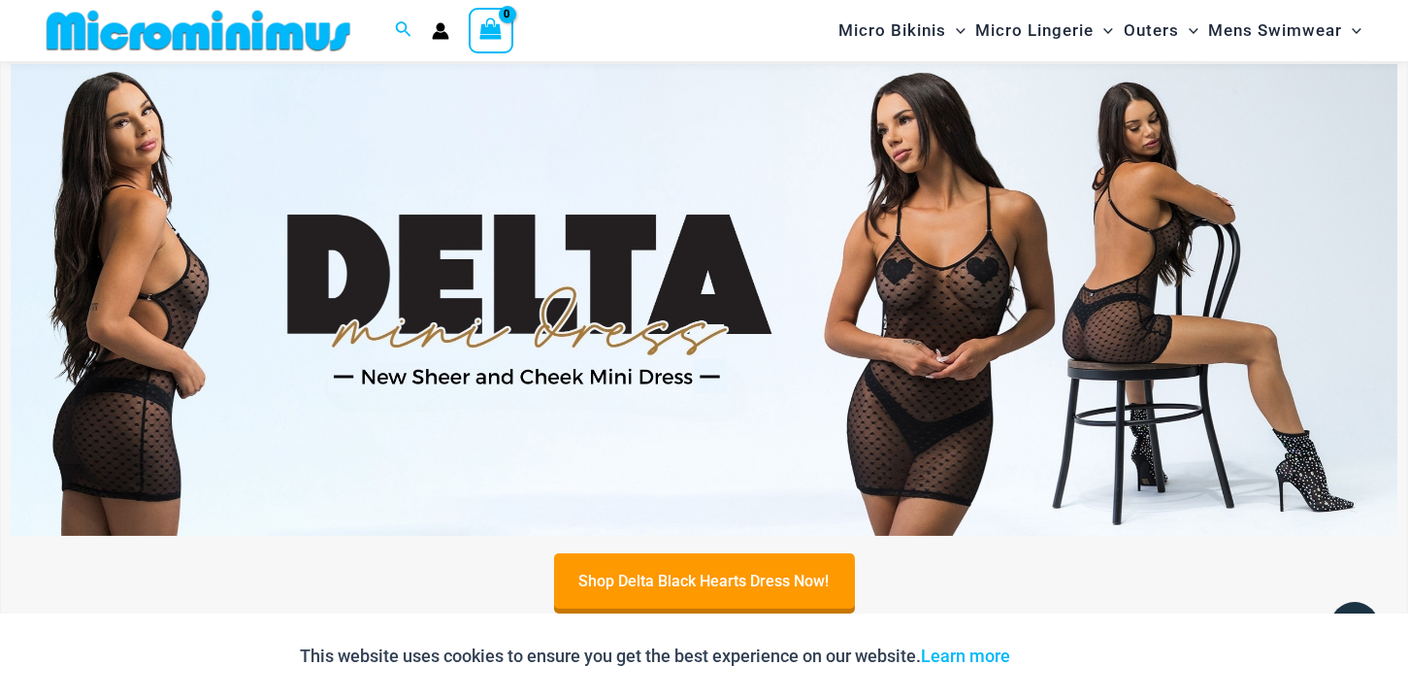 The image size is (1408, 699). Describe the element at coordinates (901, 30) in the screenshot. I see `a: Micro BikinisMenu ToggleMenu Toggle` at that location.